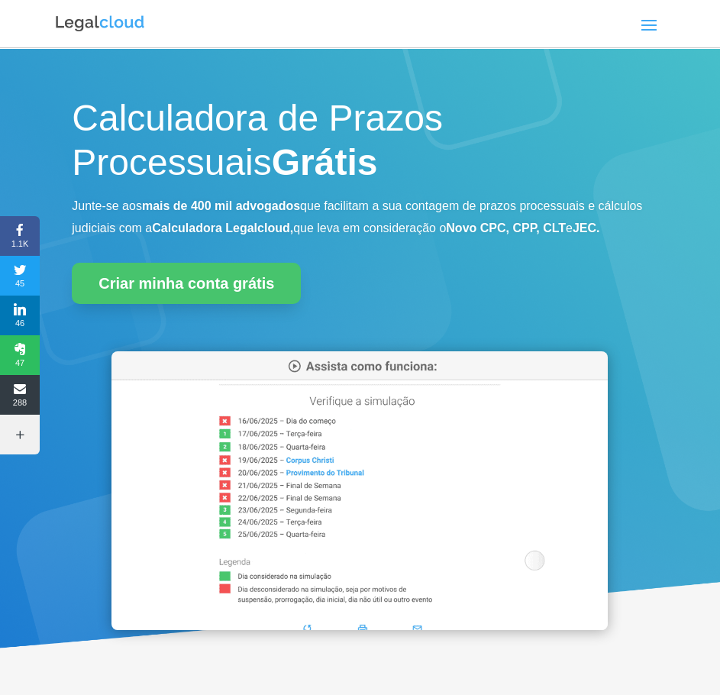  What do you see at coordinates (587, 228) in the screenshot?
I see `b: JEC.` at bounding box center [587, 228].